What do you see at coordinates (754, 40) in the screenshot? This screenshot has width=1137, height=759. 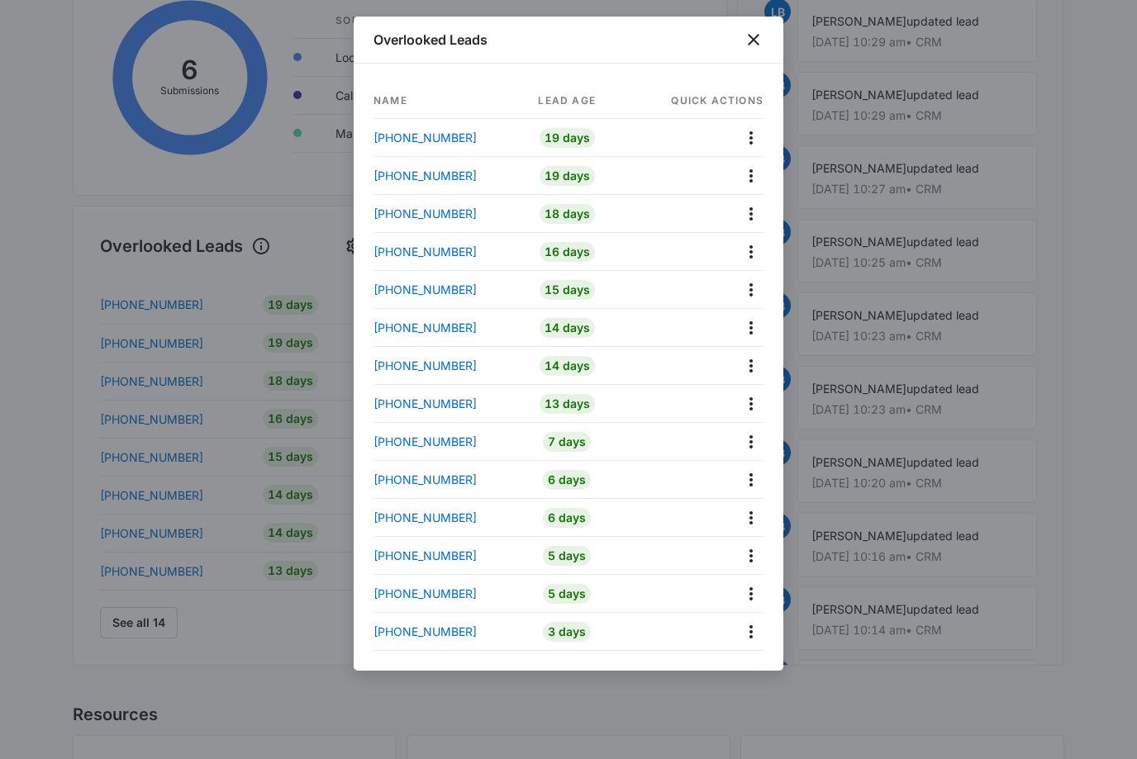 I see `button: close` at bounding box center [754, 40].